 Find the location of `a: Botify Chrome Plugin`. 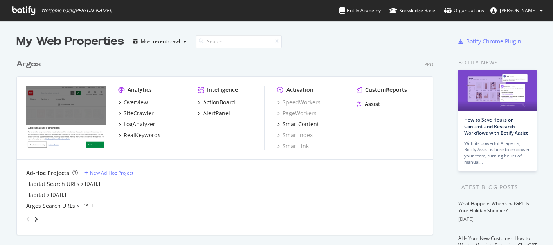

a: Botify Chrome Plugin is located at coordinates (490, 41).